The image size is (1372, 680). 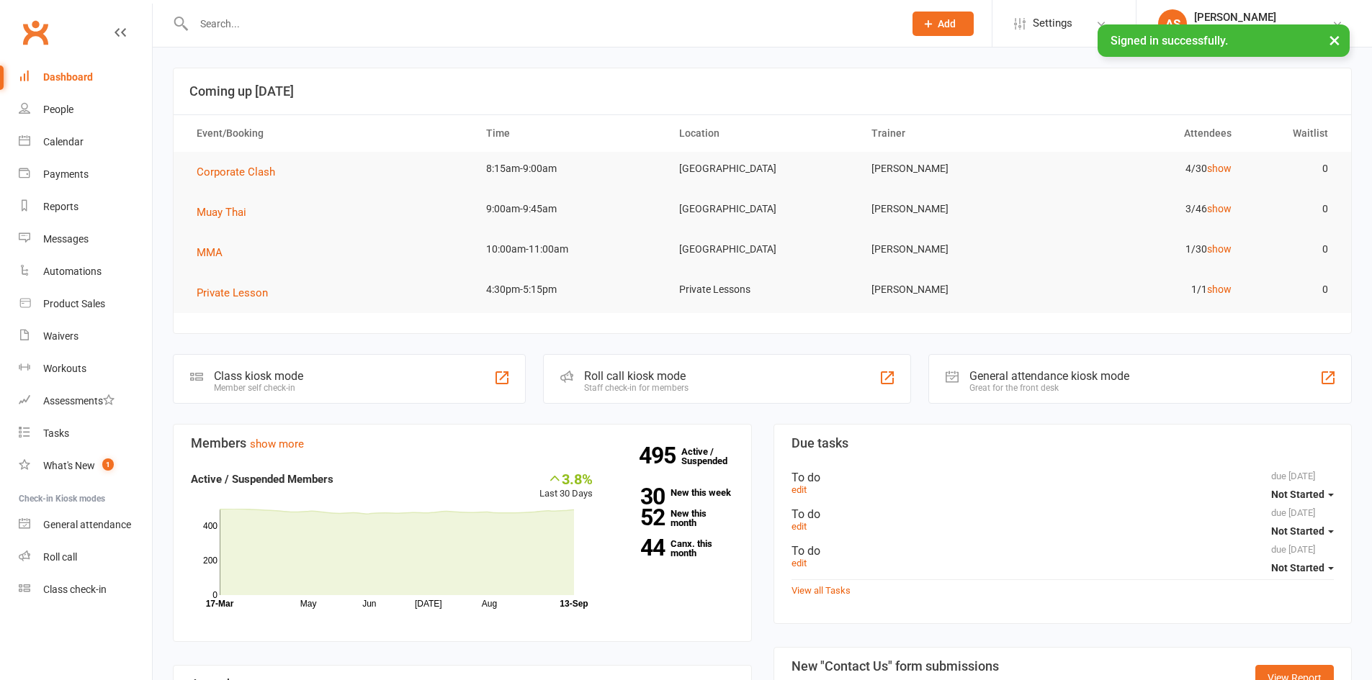 I want to click on strong: Active / Suspended Members, so click(x=262, y=480).